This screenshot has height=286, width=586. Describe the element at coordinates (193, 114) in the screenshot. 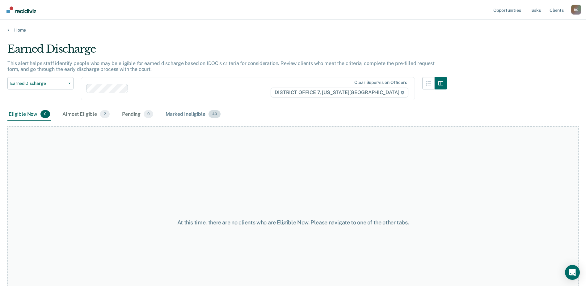

I see `div: Marked Ineligible40` at that location.